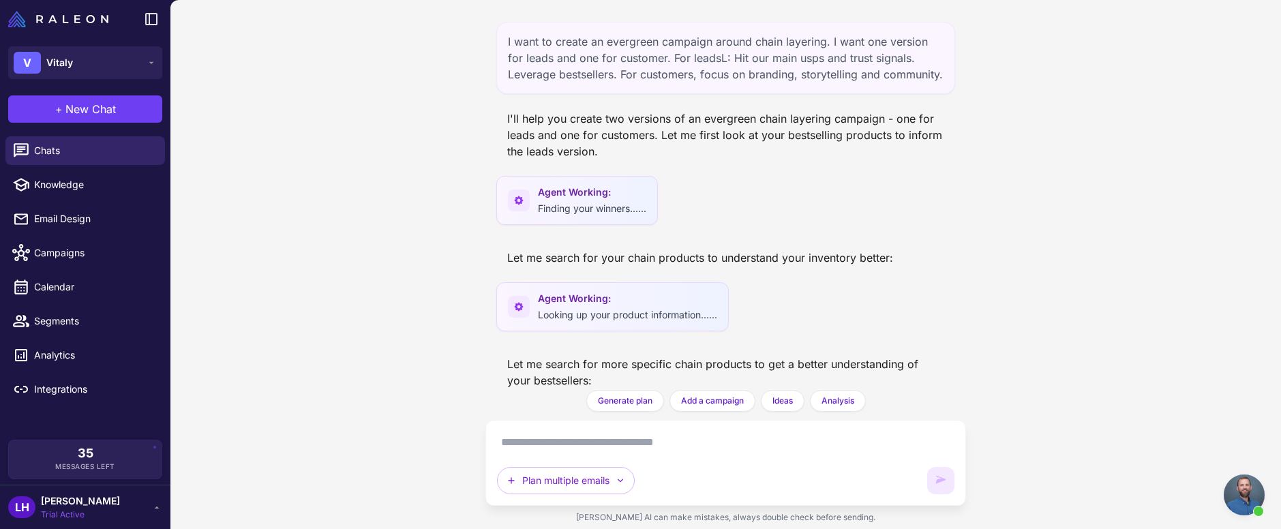  I want to click on span: Trial Active, so click(80, 515).